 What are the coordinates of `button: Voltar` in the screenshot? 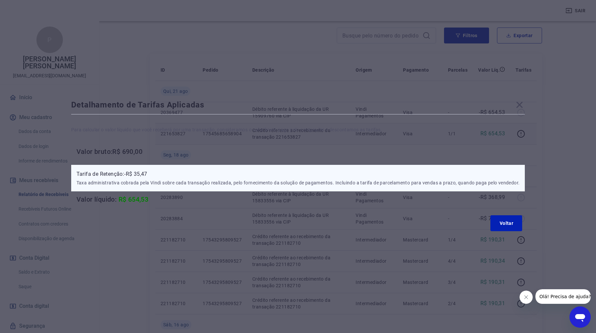 It's located at (507, 223).